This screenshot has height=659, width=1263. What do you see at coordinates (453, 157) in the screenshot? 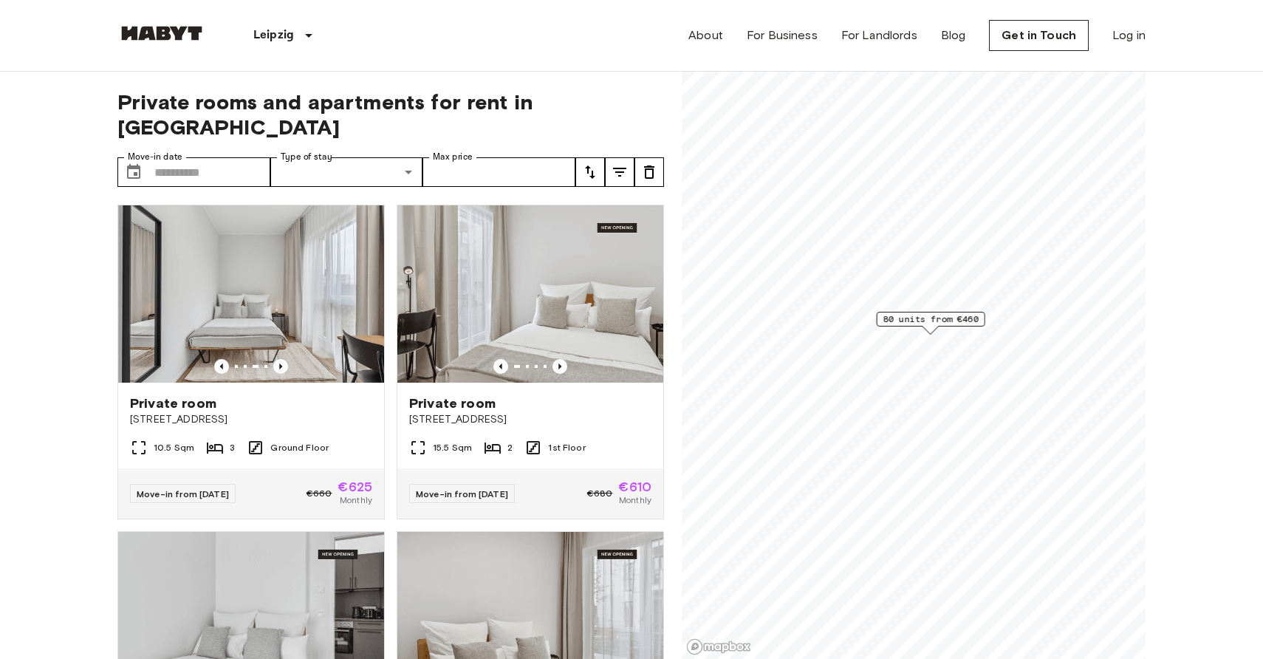
I see `label: Max price` at bounding box center [453, 157].